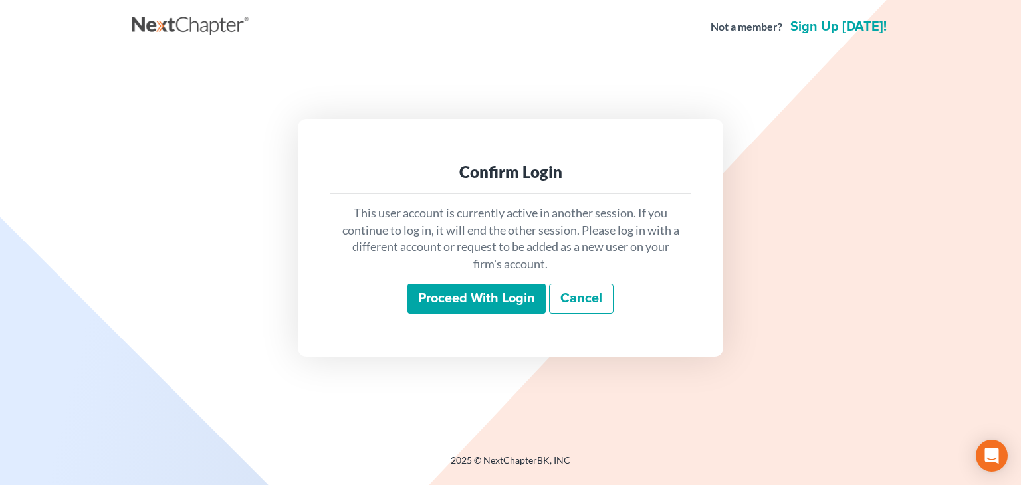  I want to click on div: Confirm Login, so click(510, 172).